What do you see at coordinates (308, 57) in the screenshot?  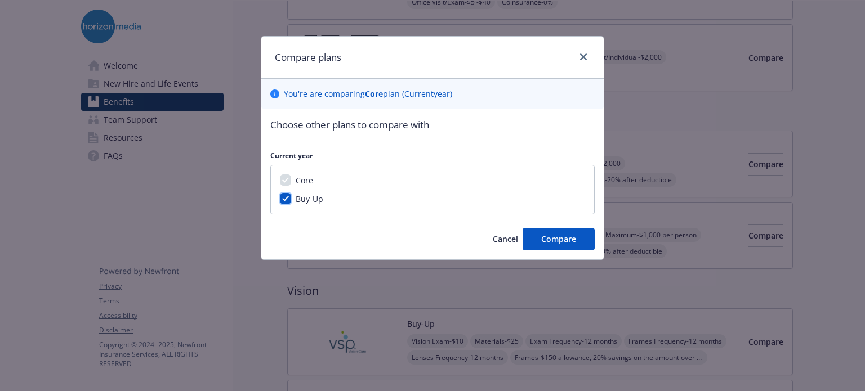 I see `h1: Compare plans` at bounding box center [308, 57].